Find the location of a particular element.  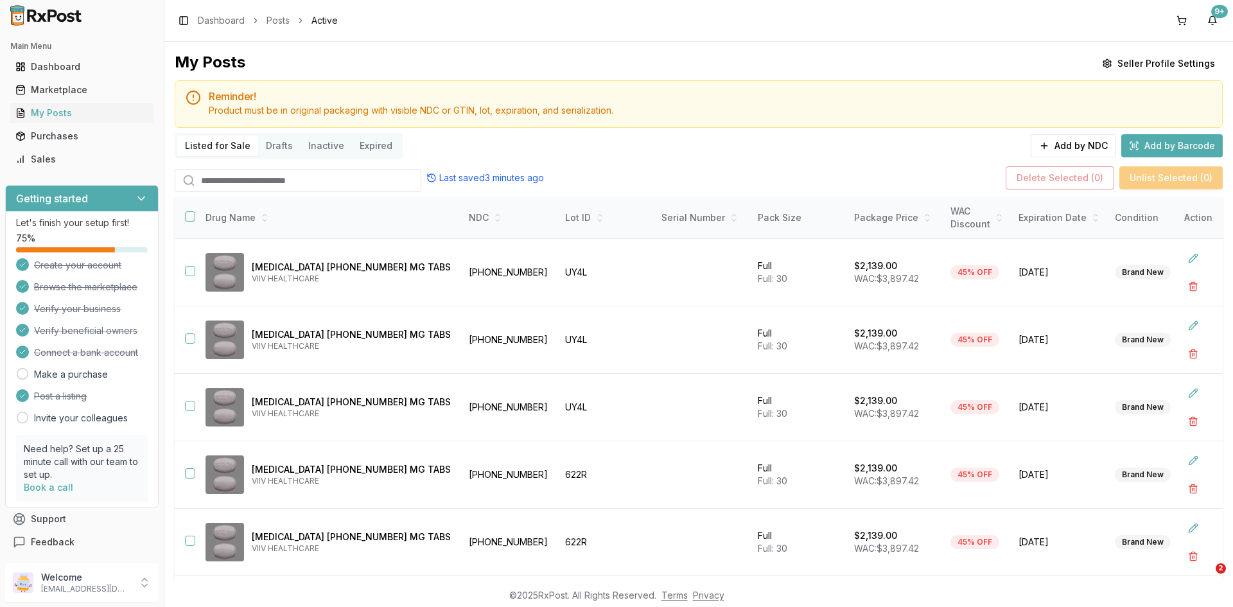

h5: Reminder! is located at coordinates (710, 96).